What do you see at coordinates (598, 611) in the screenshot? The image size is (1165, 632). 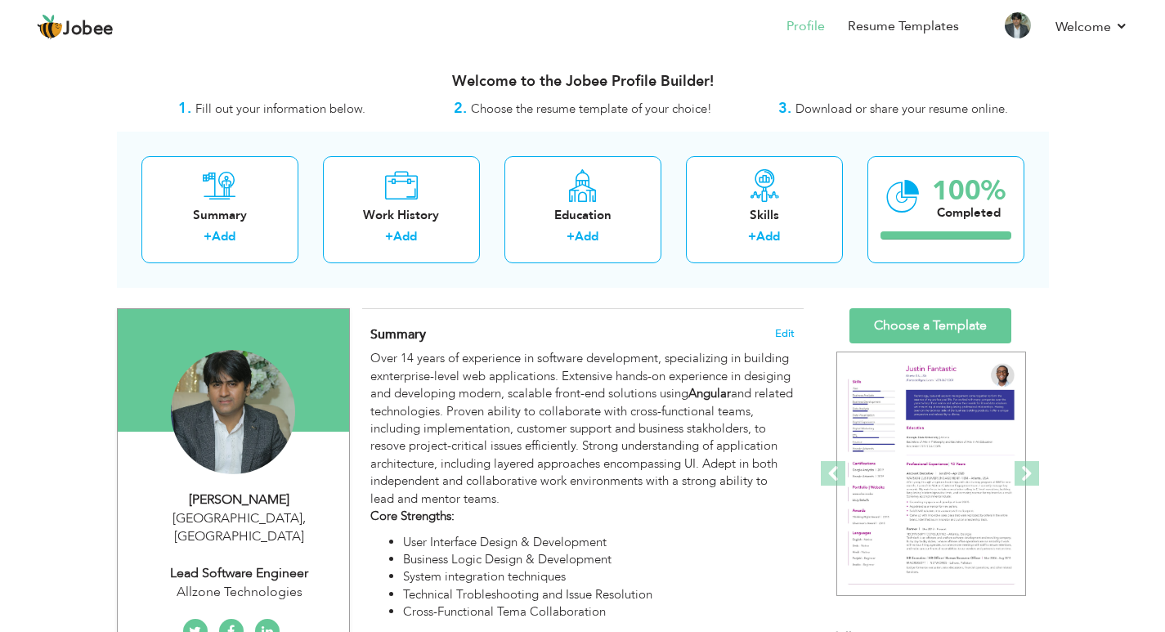 I see `li: Cross-Functional Tema Collaboration` at bounding box center [598, 611].